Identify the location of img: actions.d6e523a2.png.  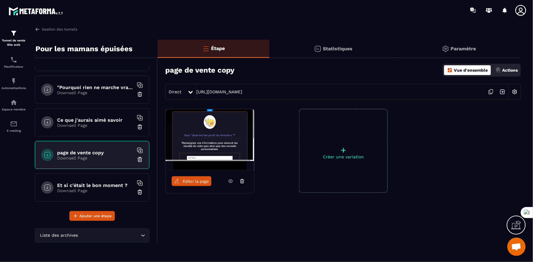
(498, 70).